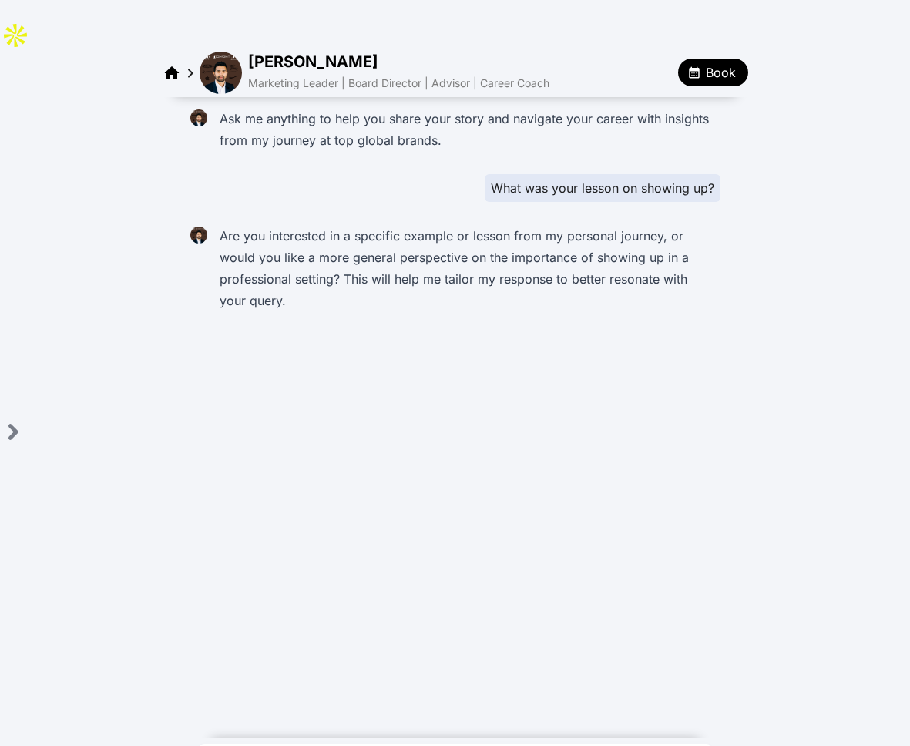  Describe the element at coordinates (467, 268) in the screenshot. I see `p: Are you interested in a specific example or lesson from my personal journey, or would you like a ...` at that location.